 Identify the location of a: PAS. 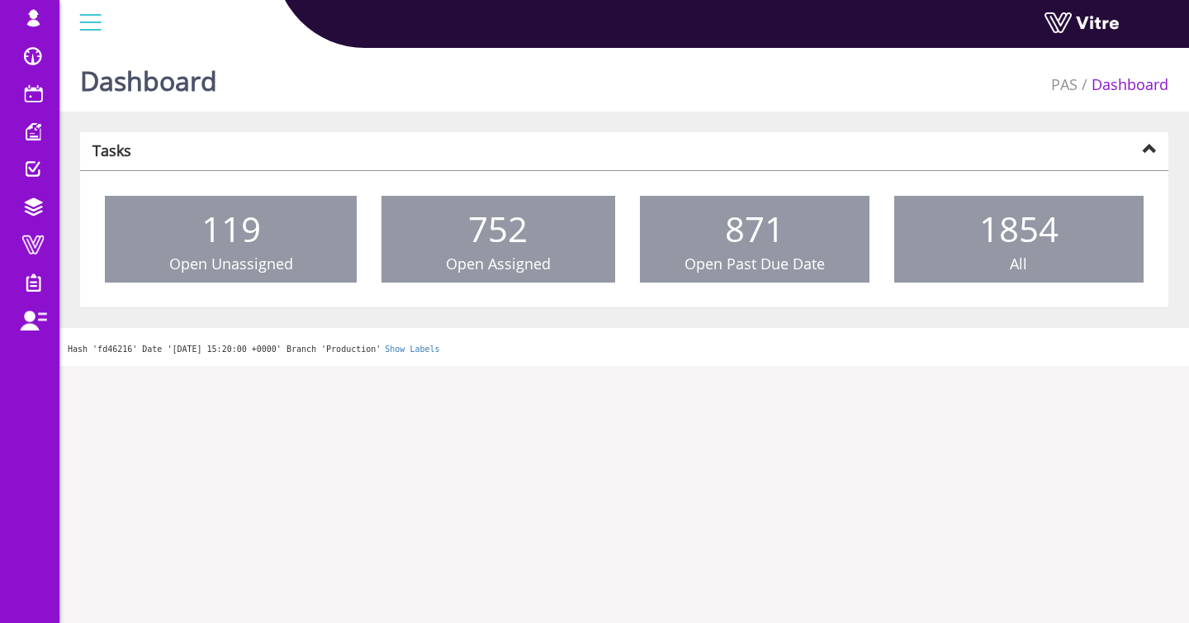
(1064, 84).